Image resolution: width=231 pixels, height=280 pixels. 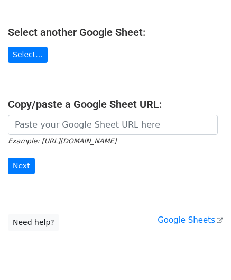 I want to click on input: Paste your Google Sheet URL here, so click(x=113, y=125).